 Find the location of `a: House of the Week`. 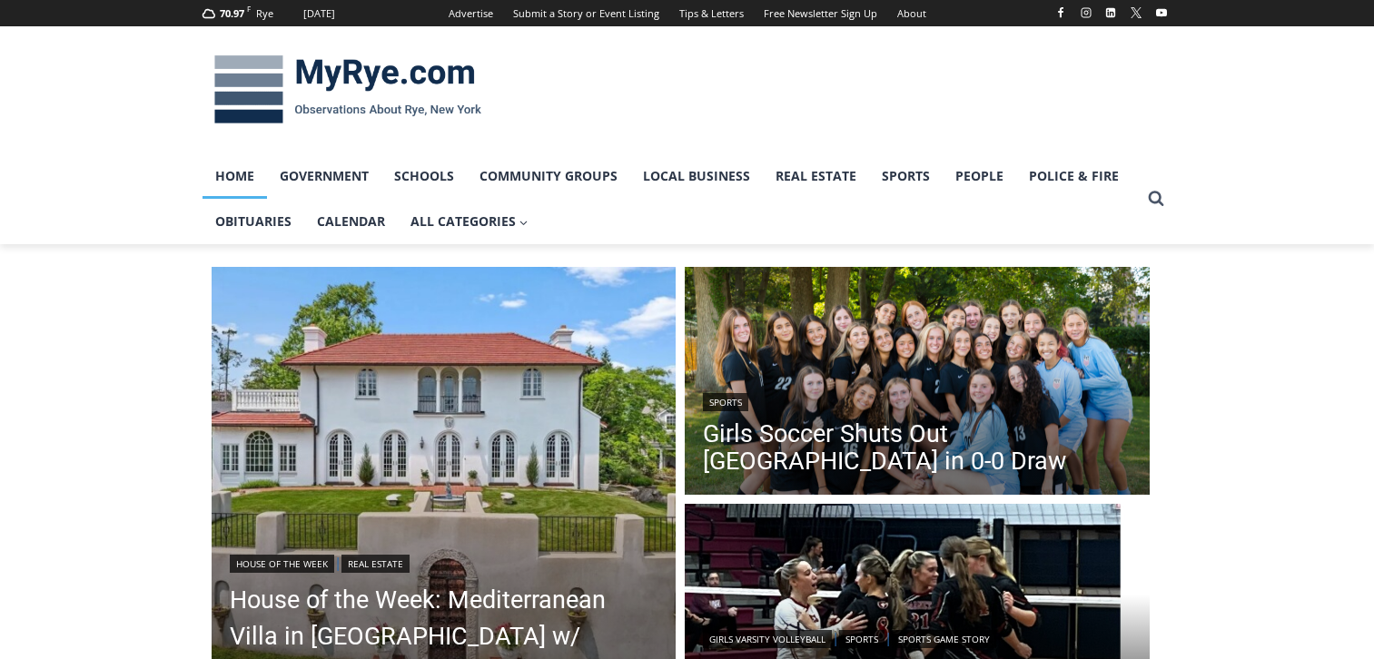

a: House of the Week is located at coordinates (281, 564).